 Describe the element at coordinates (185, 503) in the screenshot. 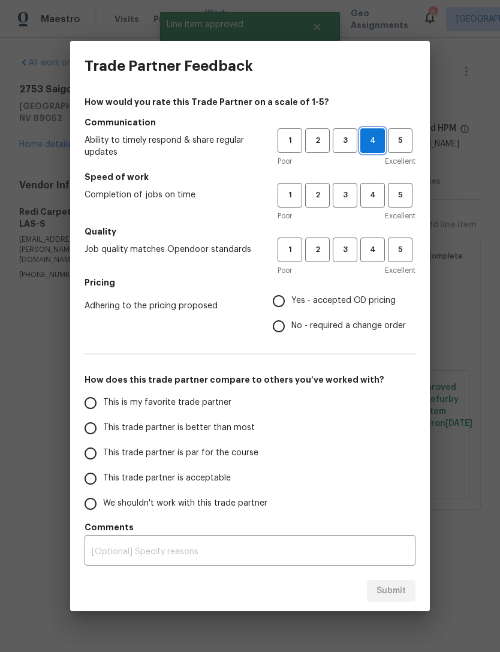

I see `span: We shouldn't work with this trade partner` at that location.